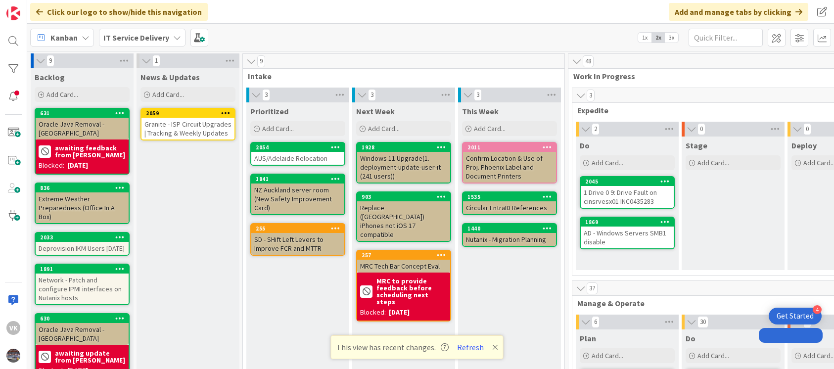  What do you see at coordinates (50, 61) in the screenshot?
I see `span: 9` at bounding box center [50, 61].